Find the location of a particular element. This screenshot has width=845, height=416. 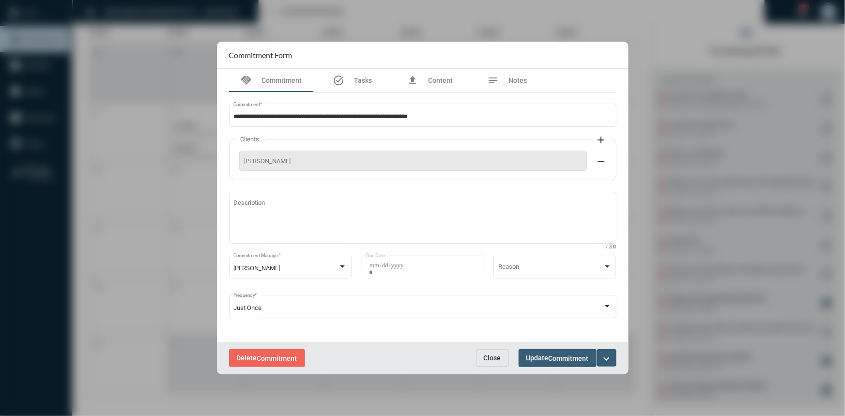

button: UpdateCommitment is located at coordinates (557, 358).